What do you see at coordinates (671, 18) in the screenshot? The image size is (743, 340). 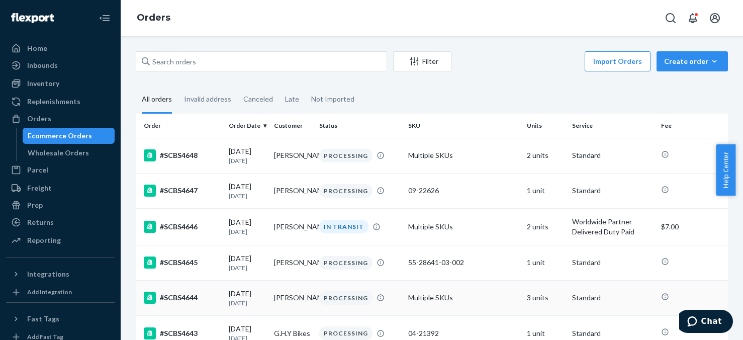 I see `button: Open Search Box` at bounding box center [671, 18].